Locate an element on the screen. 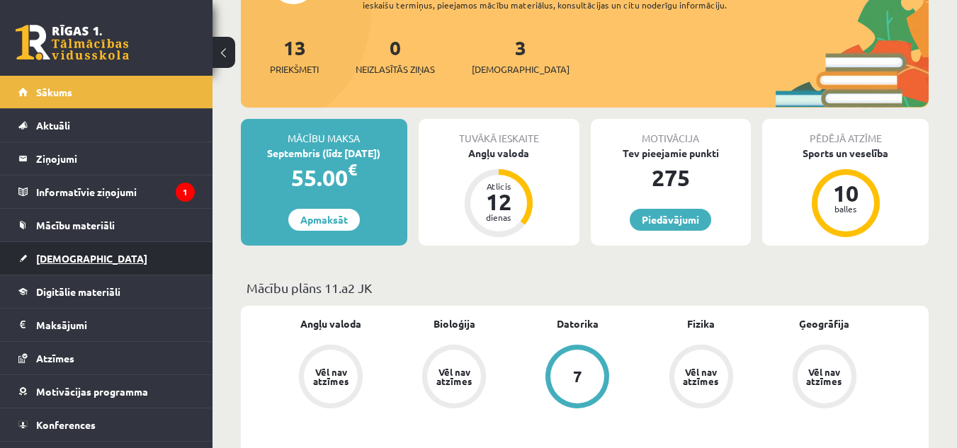  div: 275 is located at coordinates (671, 178).